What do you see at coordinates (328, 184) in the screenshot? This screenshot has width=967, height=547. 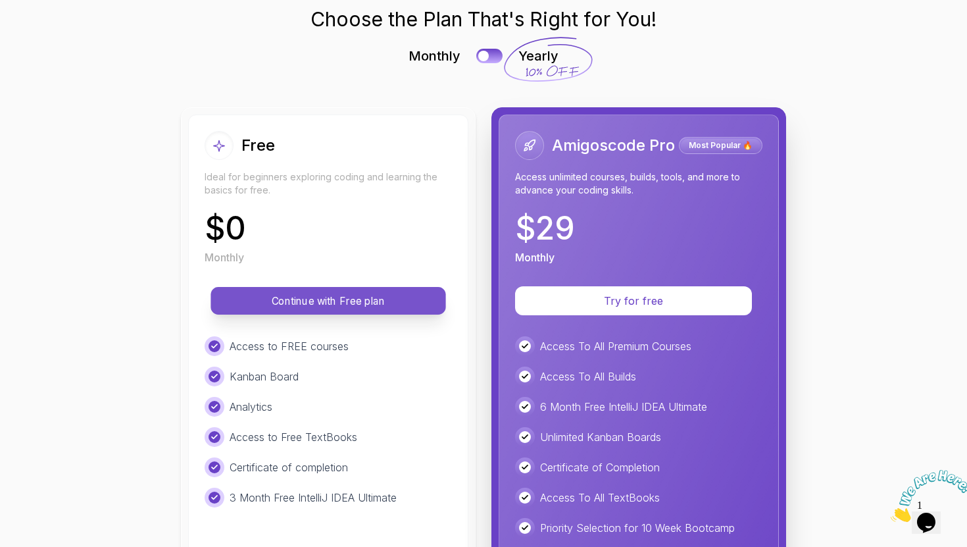 I see `p: Ideal for beginners exploring coding and learning the basics for free.` at bounding box center [328, 184].